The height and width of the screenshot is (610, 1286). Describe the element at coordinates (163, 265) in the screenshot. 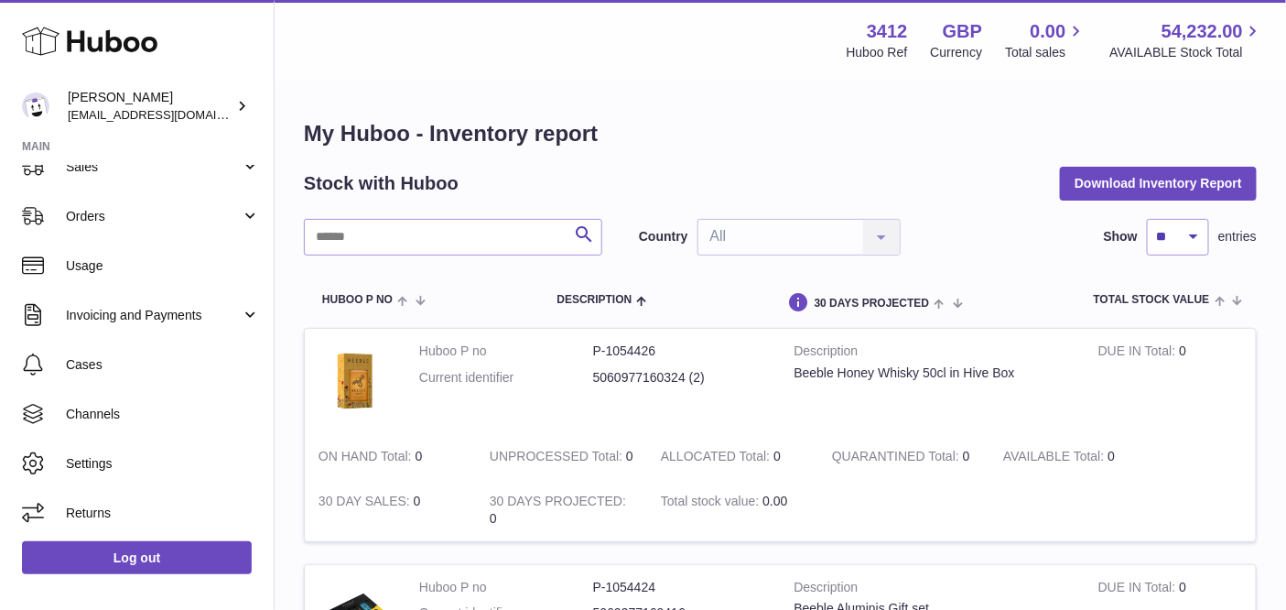

I see `span: Usage` at that location.